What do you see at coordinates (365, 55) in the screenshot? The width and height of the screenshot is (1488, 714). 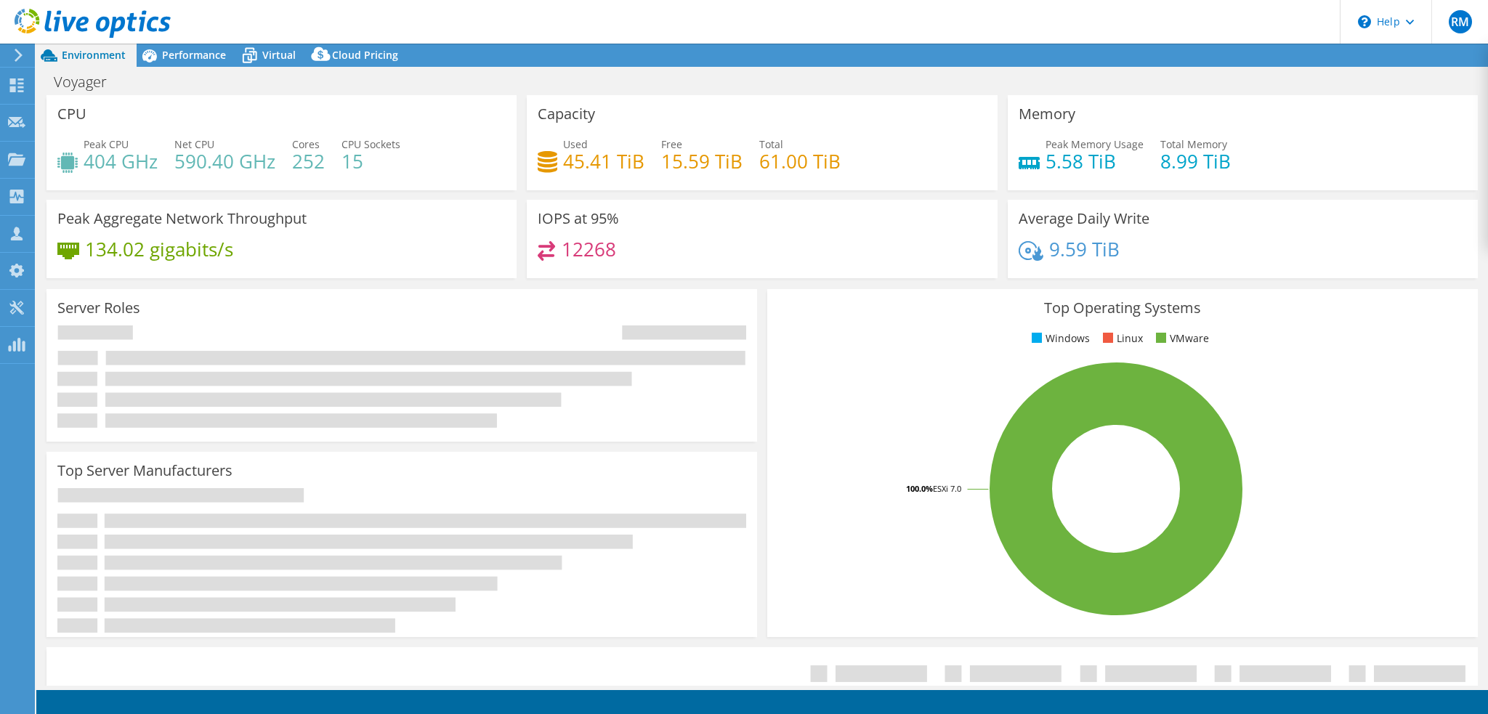 I see `span: Cloud Pricing` at bounding box center [365, 55].